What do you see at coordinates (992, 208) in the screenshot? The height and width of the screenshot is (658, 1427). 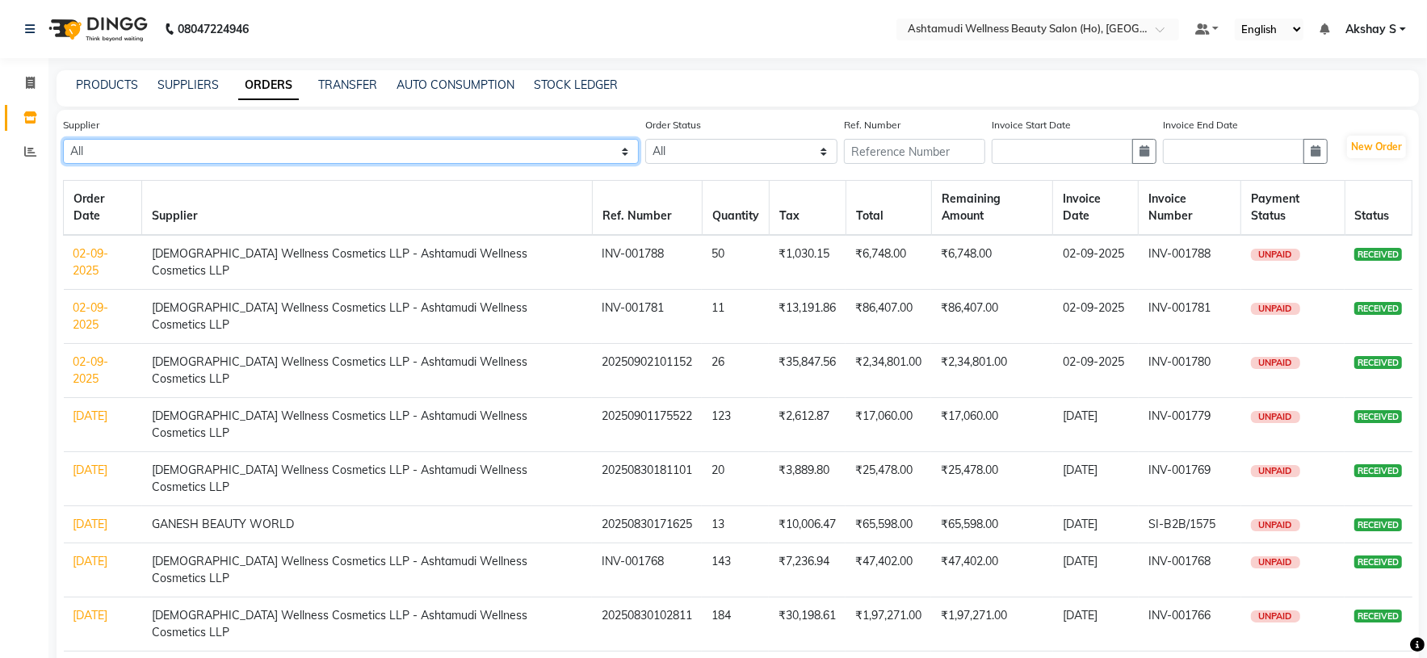 I see `th: Remaining Amount` at bounding box center [992, 208].